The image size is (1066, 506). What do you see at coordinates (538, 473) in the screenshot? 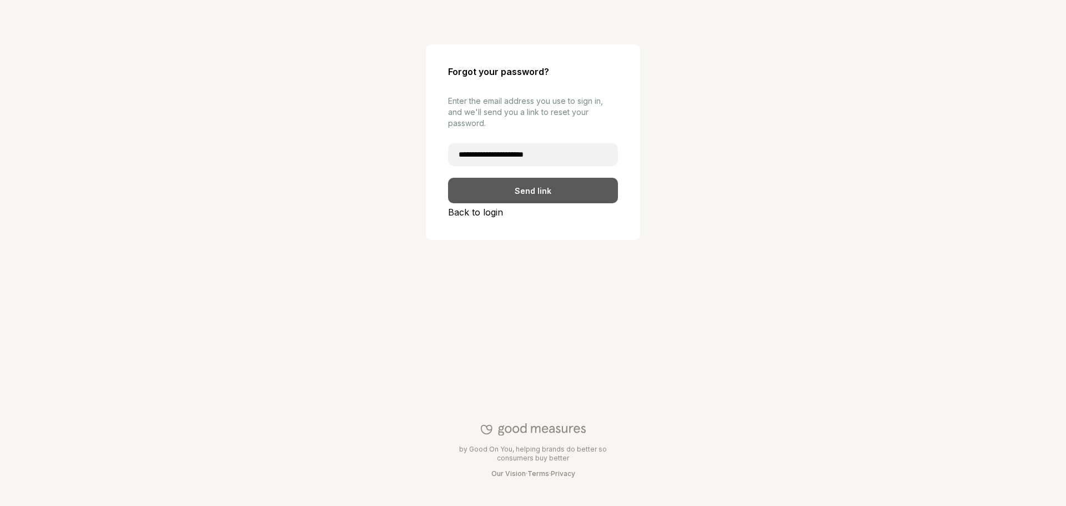
I see `a: Terms` at bounding box center [538, 473].